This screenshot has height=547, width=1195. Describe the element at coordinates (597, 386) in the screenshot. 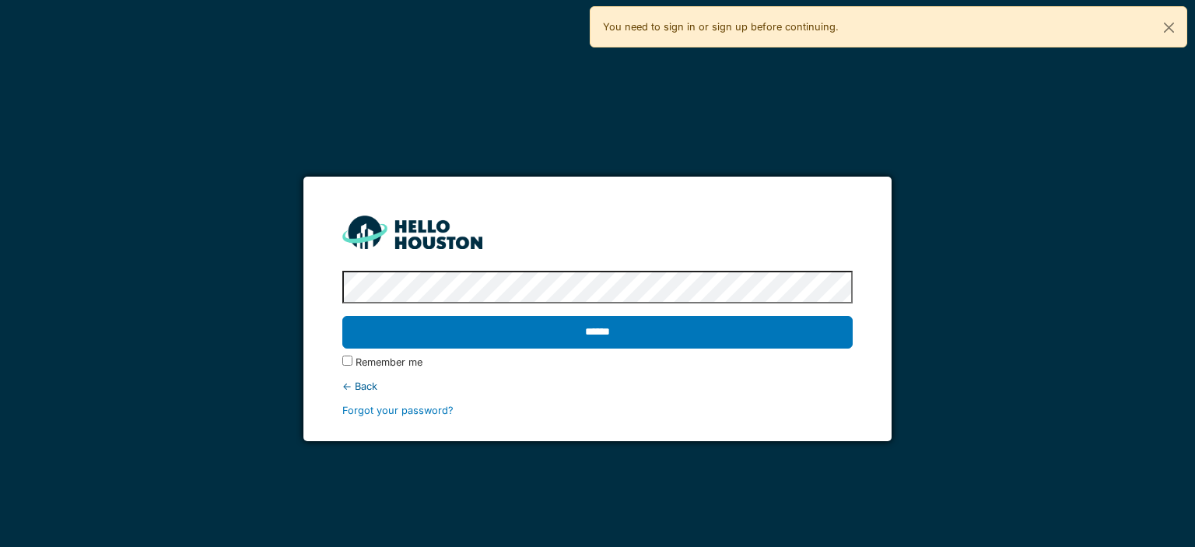

I see `div: ← Back` at that location.